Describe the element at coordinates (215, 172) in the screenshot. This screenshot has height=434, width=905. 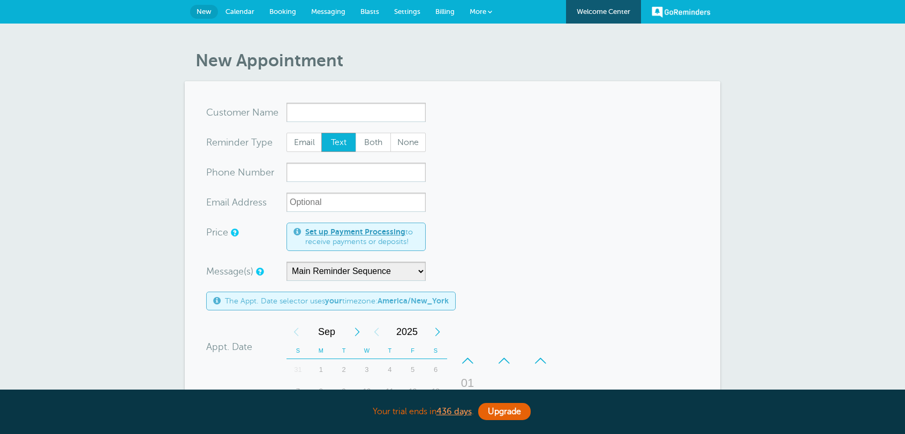
I see `span: Pho` at that location.